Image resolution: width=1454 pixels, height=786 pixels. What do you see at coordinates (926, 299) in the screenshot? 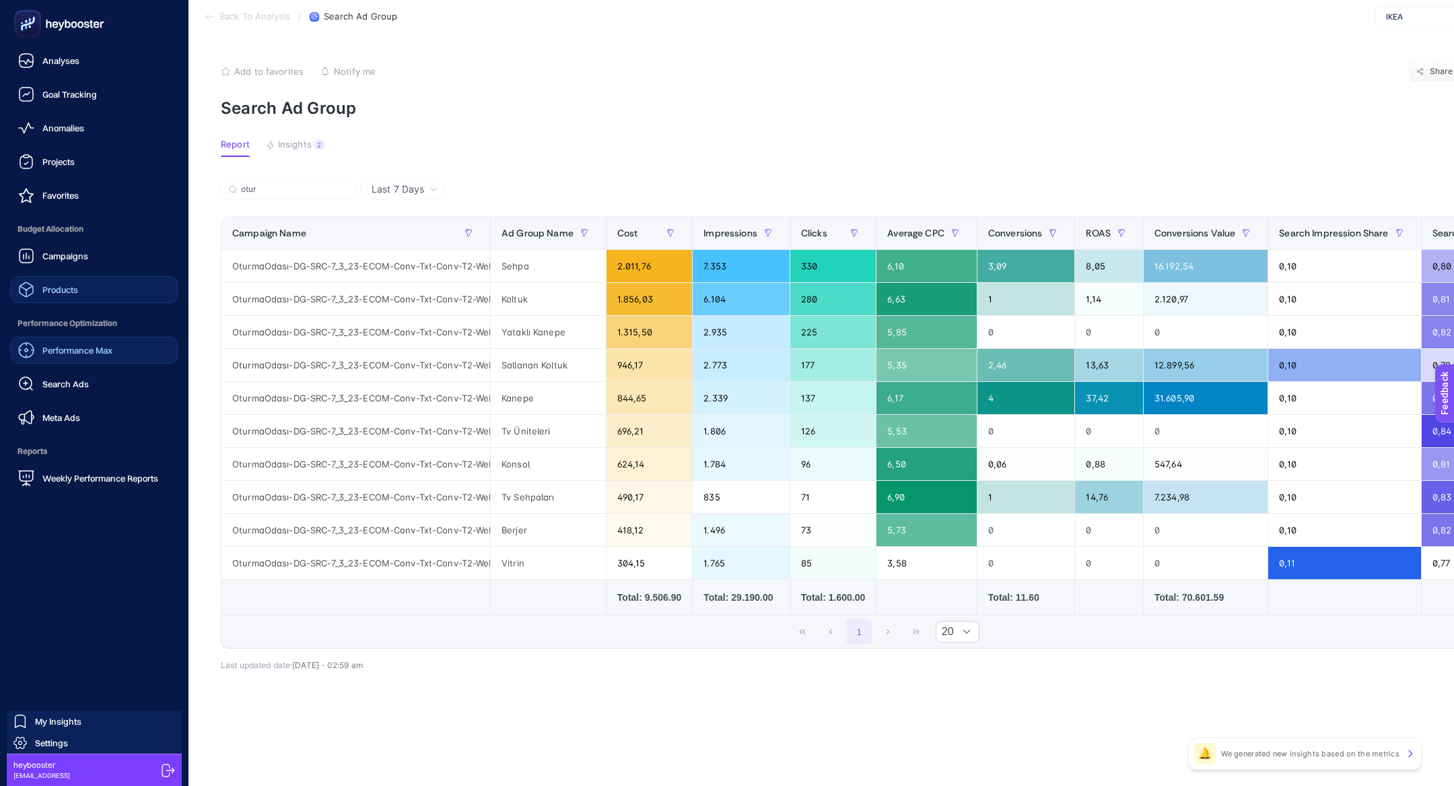
I see `div: 6,63` at bounding box center [926, 299].